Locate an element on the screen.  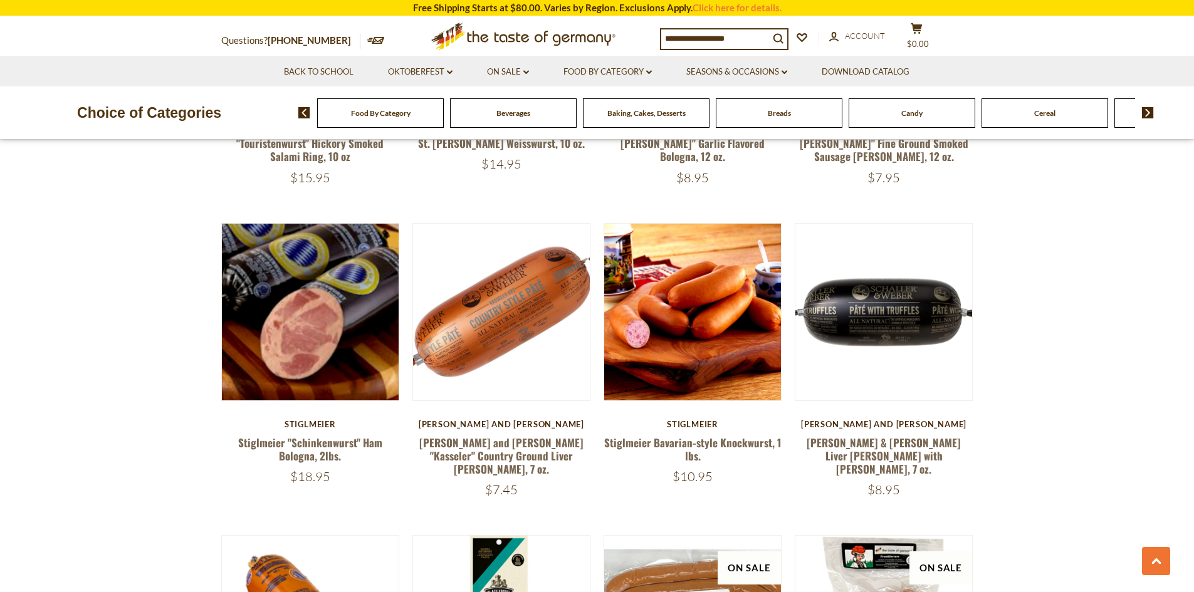
button: $0.00 is located at coordinates (917, 38).